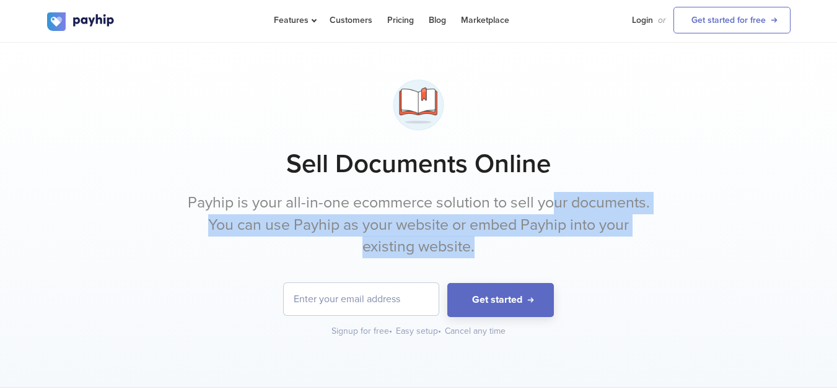  I want to click on p: Payhip is your all-in-one ecommerce solution to sell your documents. You can use Payhip as your w..., so click(419, 225).